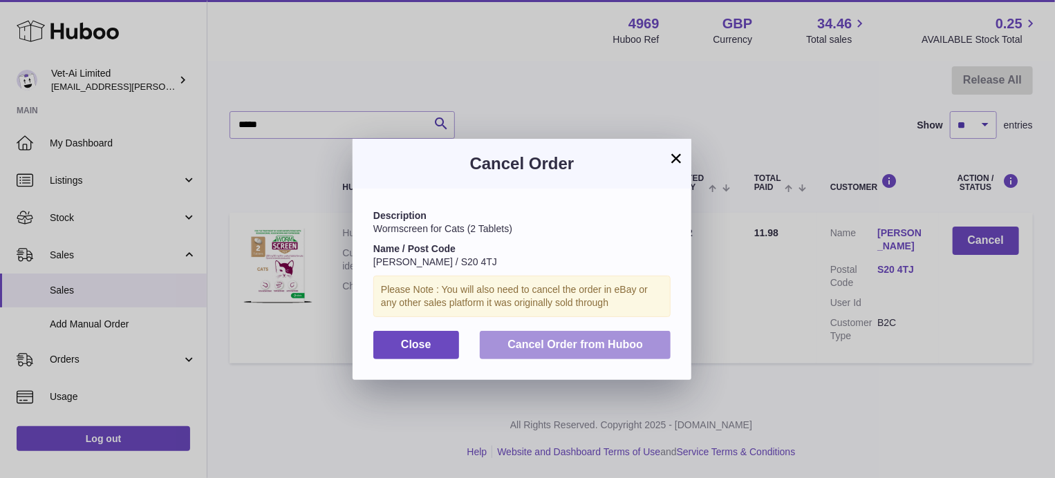  I want to click on h3: Cancel Order, so click(522, 164).